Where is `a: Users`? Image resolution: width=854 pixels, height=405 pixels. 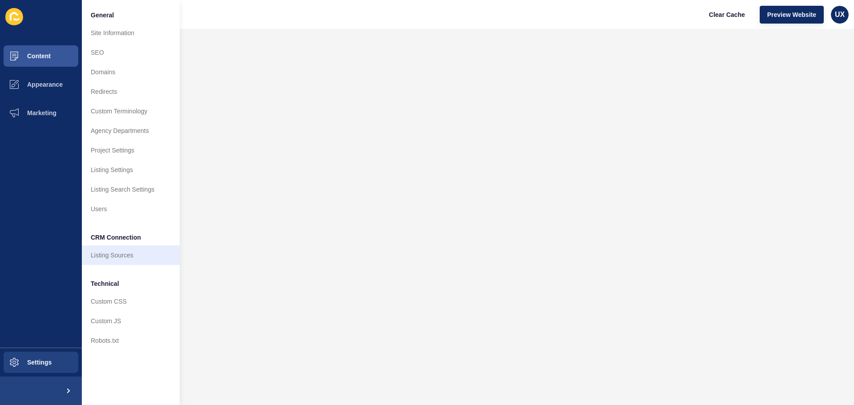
a: Users is located at coordinates (131, 209).